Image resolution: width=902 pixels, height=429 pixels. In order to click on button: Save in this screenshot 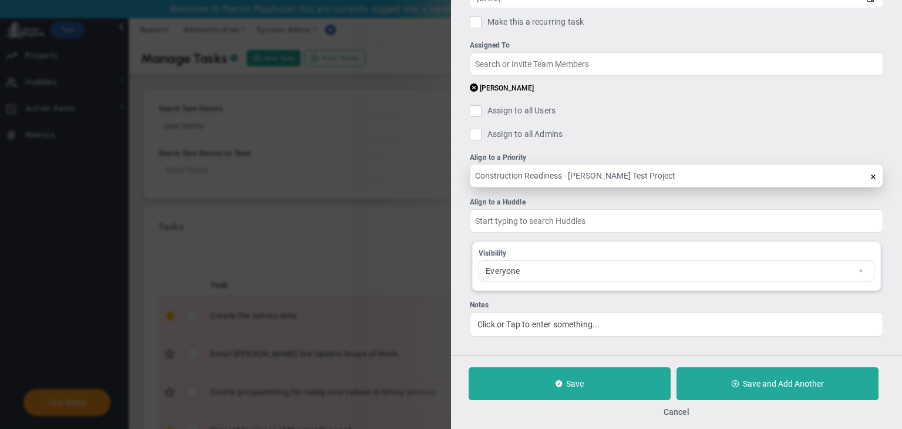, I will do `click(570, 383)`.